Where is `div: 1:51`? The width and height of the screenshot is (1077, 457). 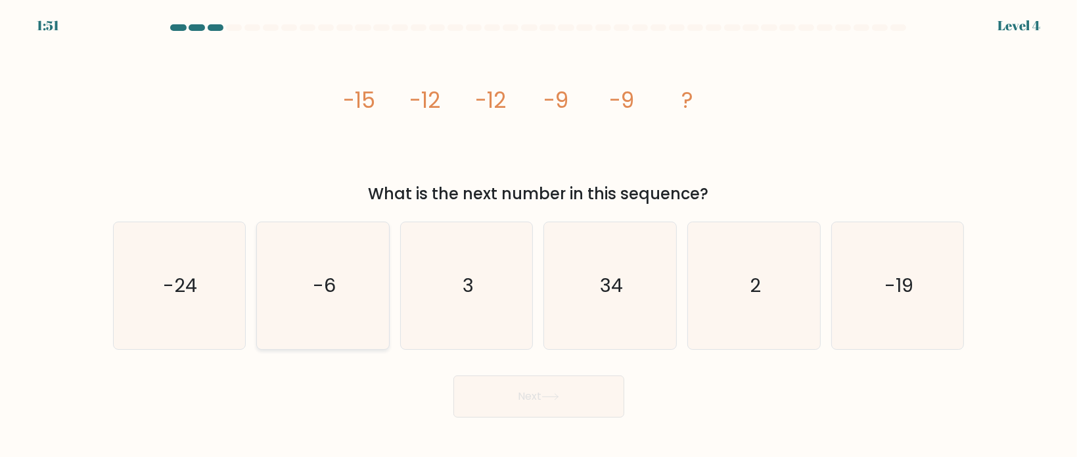
div: 1:51 is located at coordinates (48, 26).